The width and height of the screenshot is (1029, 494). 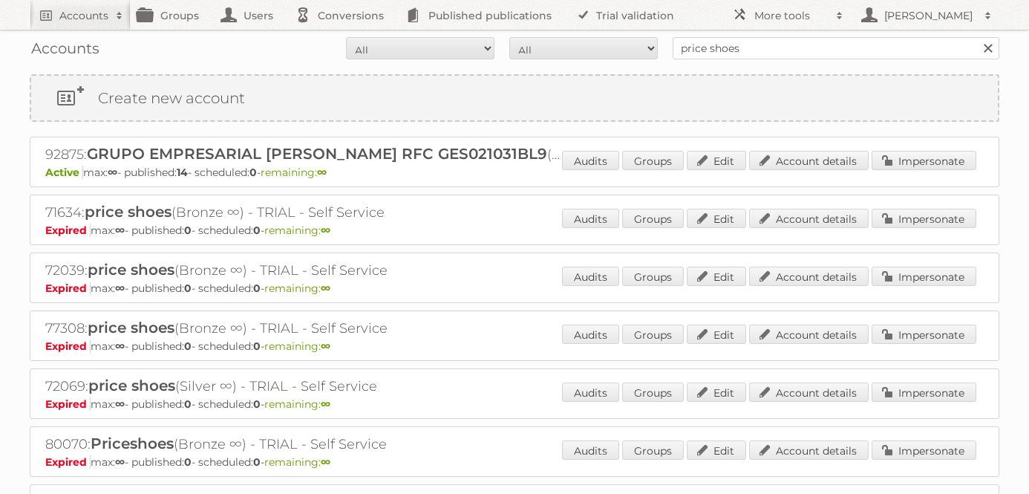 What do you see at coordinates (64, 172) in the screenshot?
I see `span: Active` at bounding box center [64, 172].